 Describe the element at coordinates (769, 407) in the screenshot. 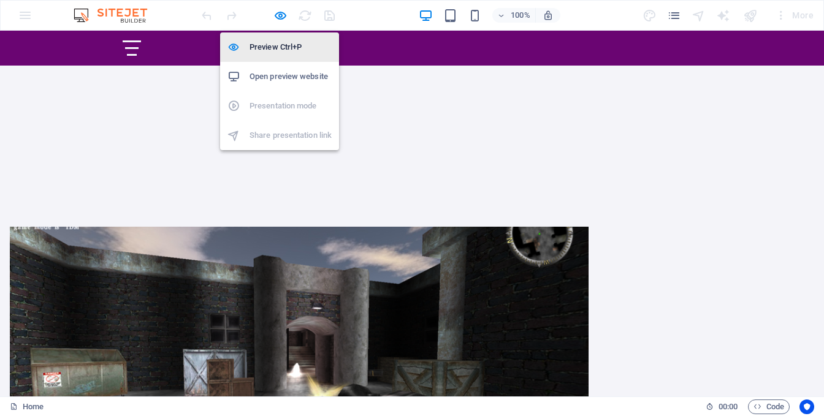

I see `span: Code` at that location.